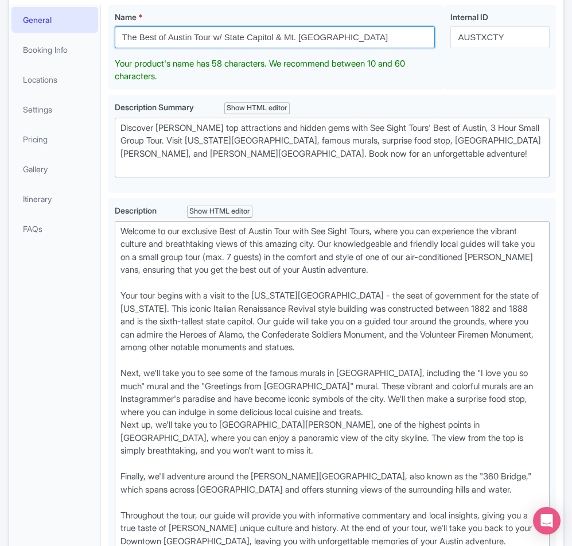  I want to click on span: Name, so click(126, 17).